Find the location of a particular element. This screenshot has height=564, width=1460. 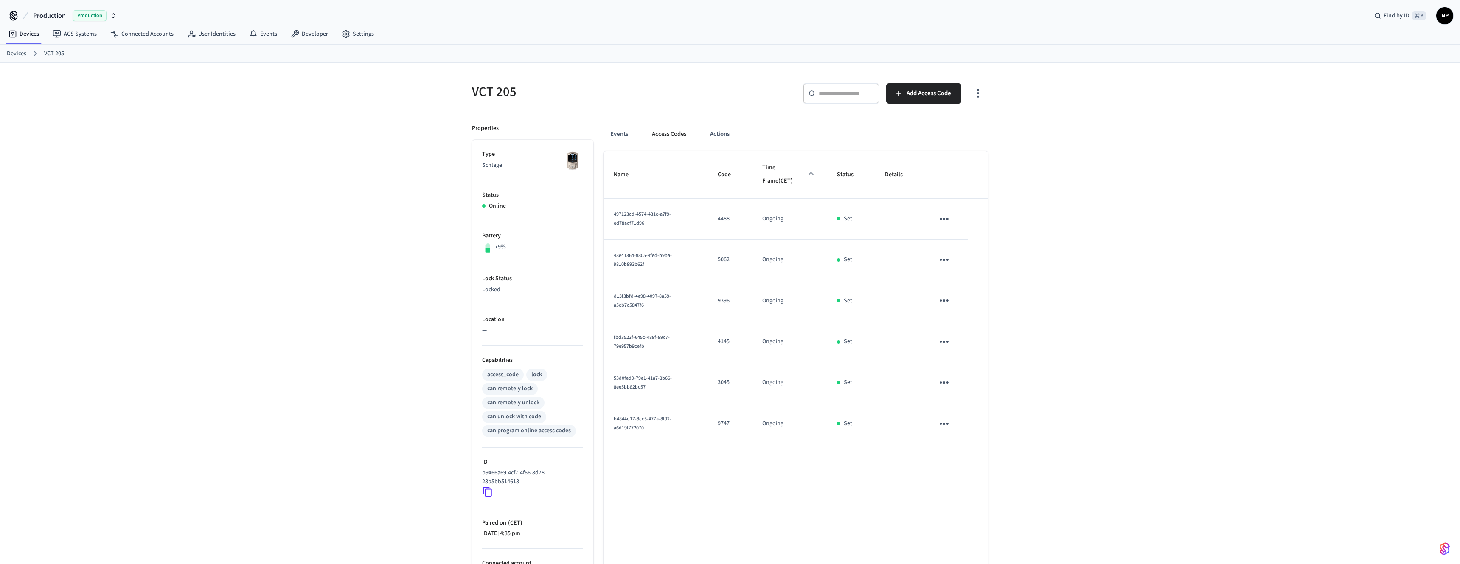

p: 4488 is located at coordinates (730, 219).